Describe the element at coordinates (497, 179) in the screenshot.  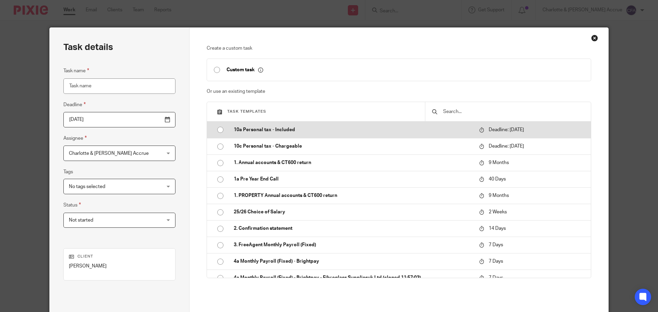
I see `span: 40 Days` at that location.